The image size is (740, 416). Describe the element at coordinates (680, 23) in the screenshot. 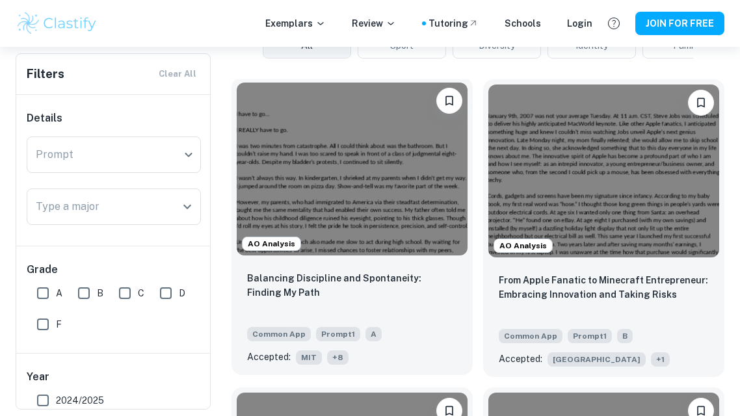

I see `button: JOIN FOR FREE` at that location.